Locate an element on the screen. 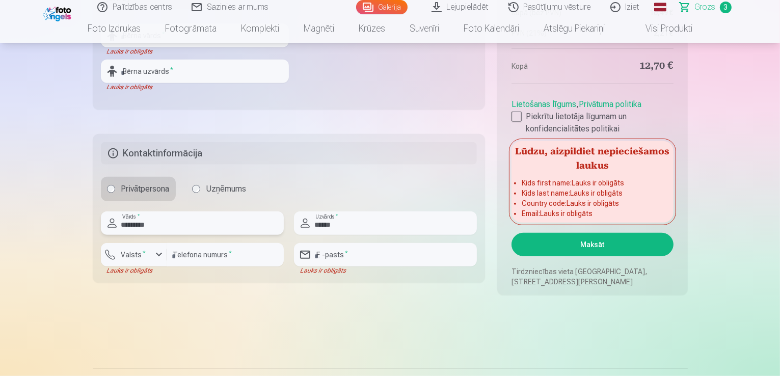 The width and height of the screenshot is (780, 376). h5: Kontaktinformācija is located at coordinates (289, 153).